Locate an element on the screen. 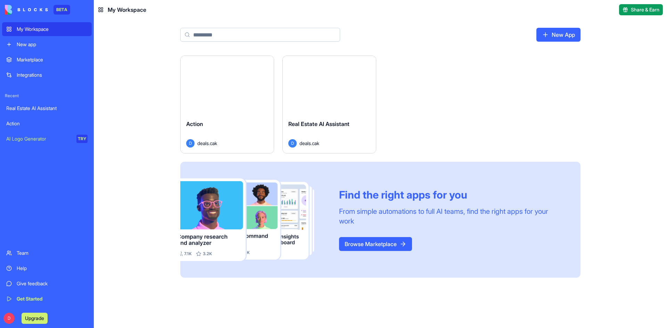 This screenshot has height=328, width=667. button: Share & Earn is located at coordinates (641, 10).